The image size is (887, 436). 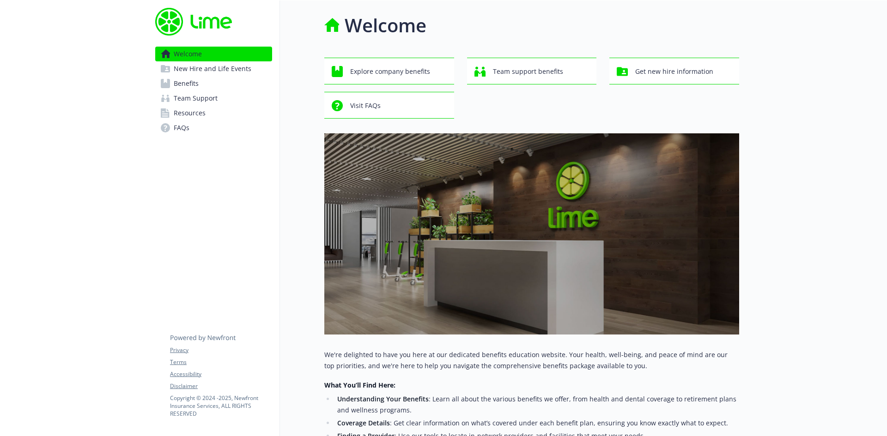 What do you see at coordinates (221, 406) in the screenshot?
I see `p: Copyright © 2024 - 2025 , Newfront Insurance Services, ALL RIGHTS RESERVED` at bounding box center [221, 406].